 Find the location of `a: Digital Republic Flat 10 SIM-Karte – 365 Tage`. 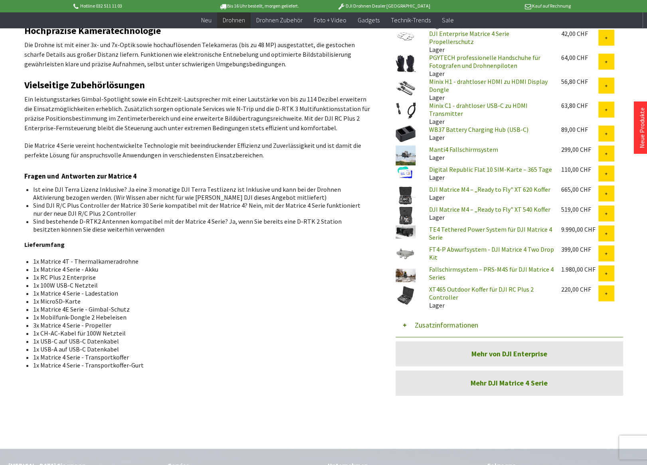

a: Digital Republic Flat 10 SIM-Karte – 365 Tage is located at coordinates (490, 169).